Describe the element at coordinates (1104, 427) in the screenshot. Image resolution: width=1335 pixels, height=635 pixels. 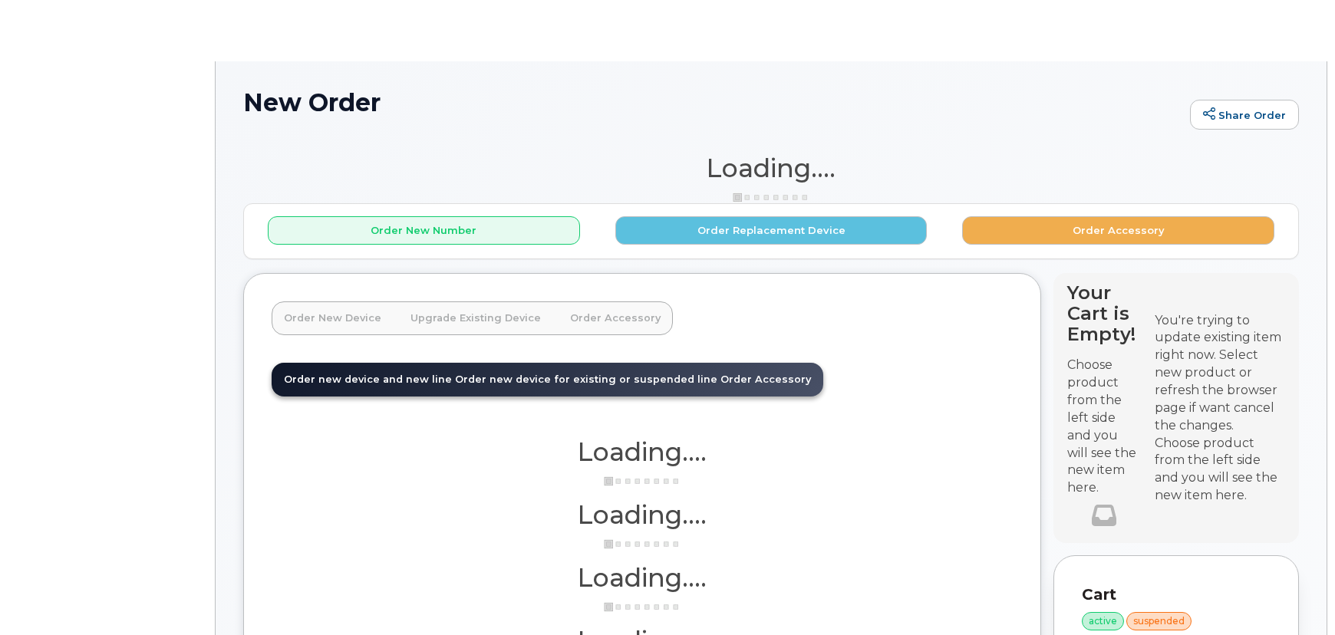
I see `p: Choose product from the left side and you will see the new item here.` at that location.